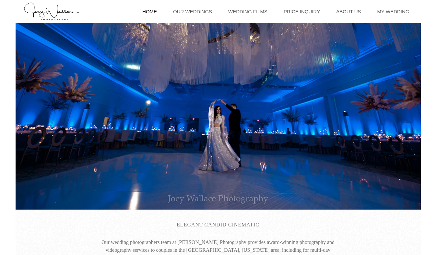 Image resolution: width=436 pixels, height=255 pixels. Describe the element at coordinates (218, 224) in the screenshot. I see `span: ELEGANT CANDID CINEMATIC` at that location.